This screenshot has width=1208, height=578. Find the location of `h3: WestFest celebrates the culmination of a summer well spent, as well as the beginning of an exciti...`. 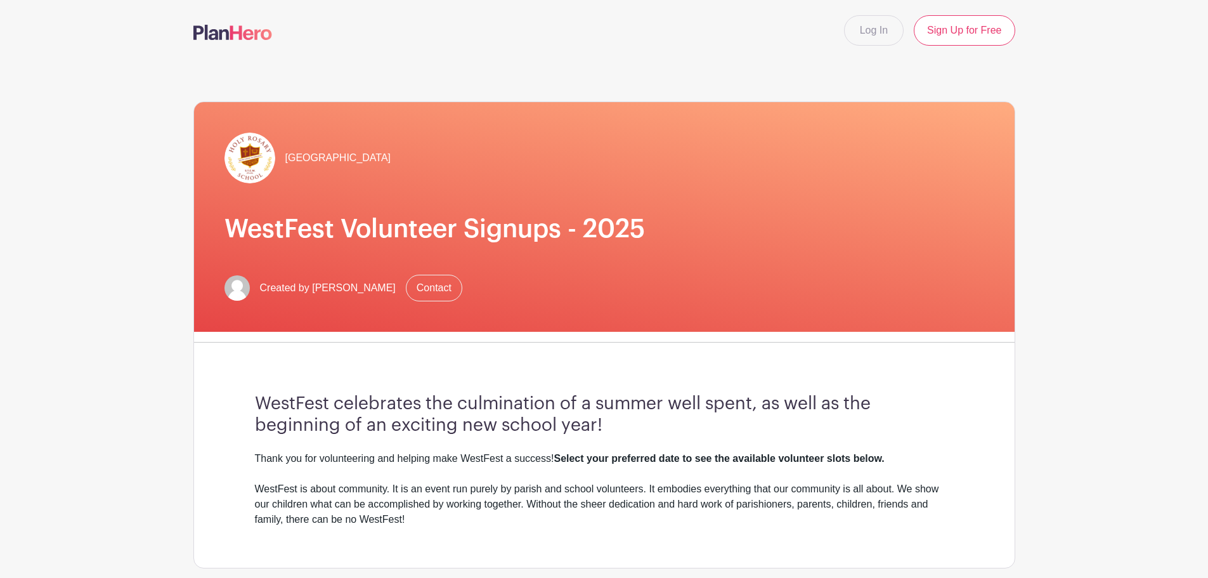

h3: WestFest celebrates the culmination of a summer well spent, as well as the beginning of an exciti... is located at coordinates (605, 414).